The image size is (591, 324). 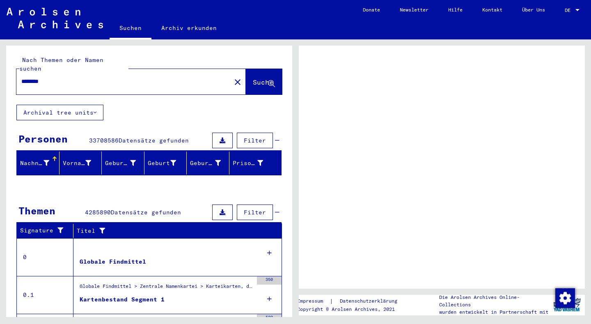 I want to click on span: Suche, so click(x=263, y=82).